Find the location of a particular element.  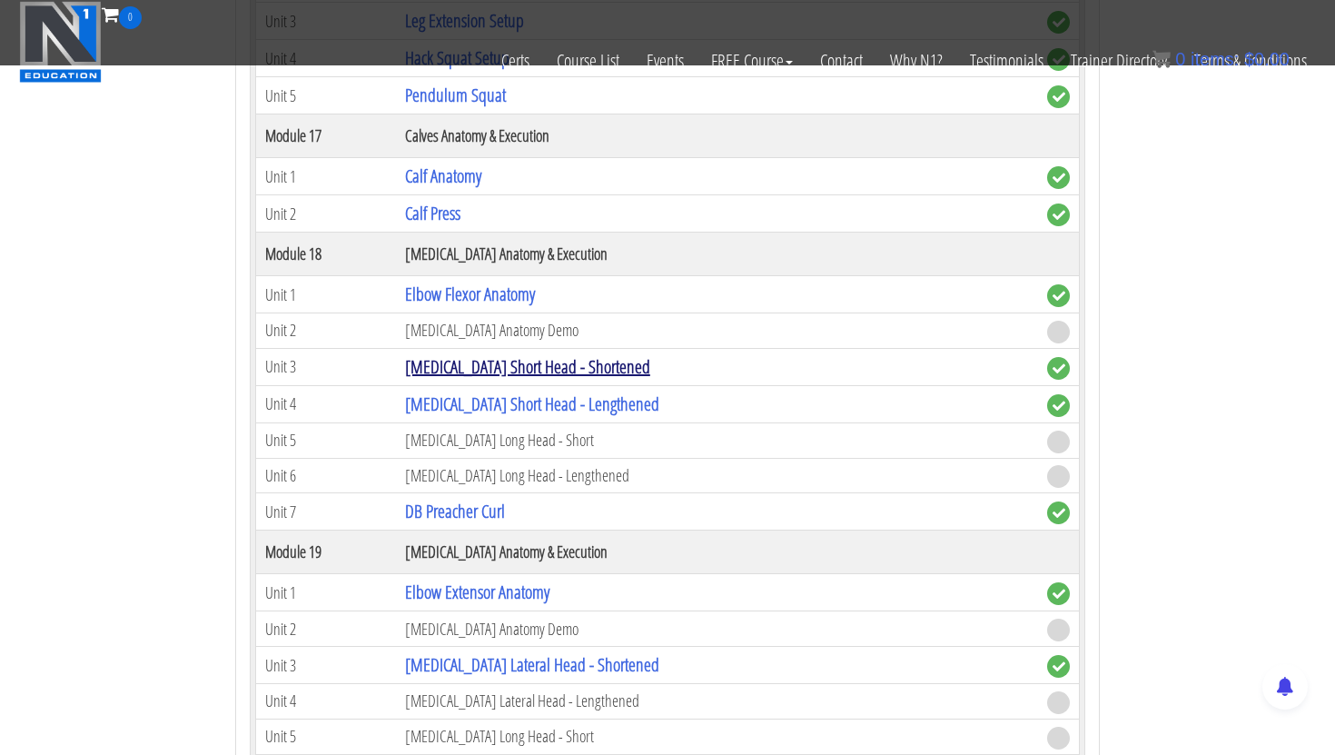

a: Why N1? is located at coordinates (916, 61).